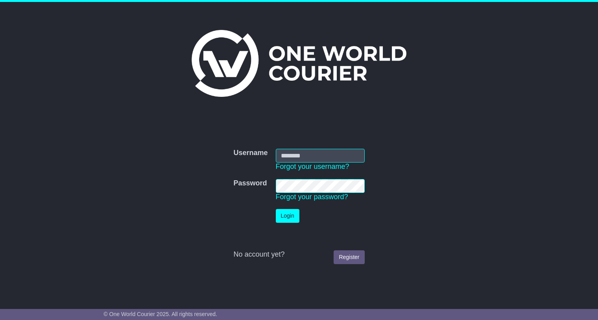  Describe the element at coordinates (312, 166) in the screenshot. I see `a: Forgot your username?` at that location.